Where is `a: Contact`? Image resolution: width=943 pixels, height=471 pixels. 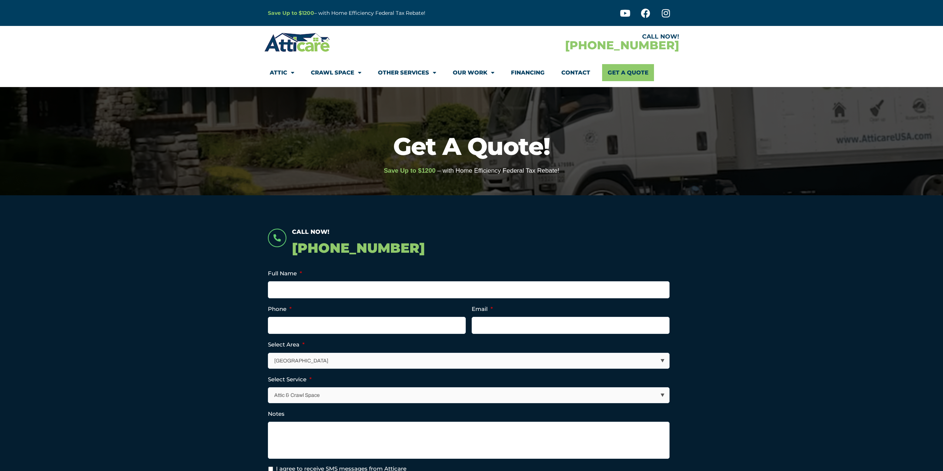 a: Contact is located at coordinates (576, 73).